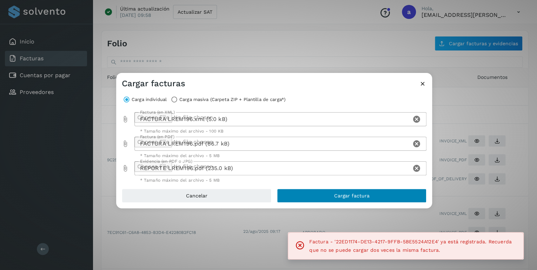  What do you see at coordinates (417, 119) in the screenshot?
I see `i: Clear Factura (en XML)` at bounding box center [417, 119].